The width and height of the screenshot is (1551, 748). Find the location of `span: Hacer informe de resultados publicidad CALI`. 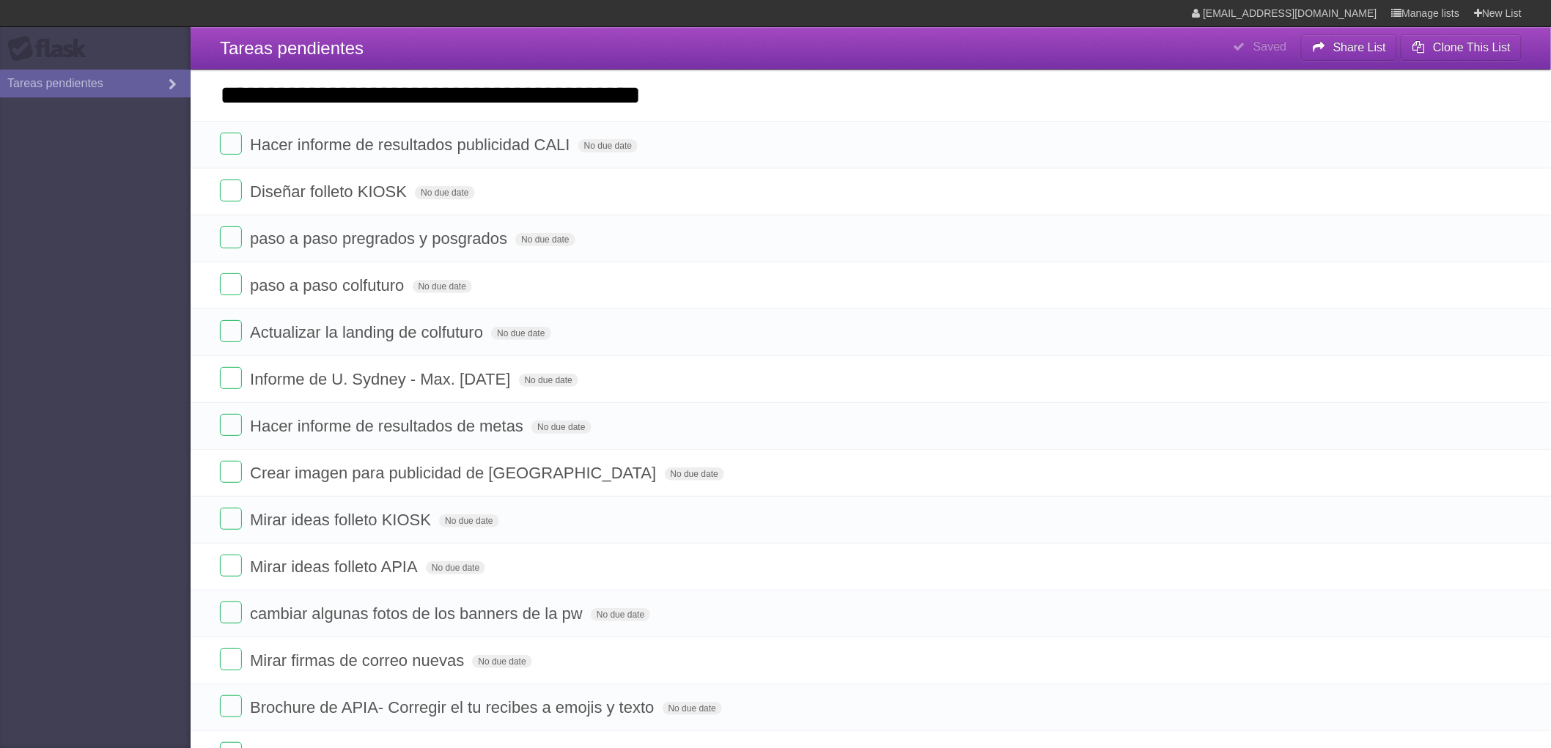

span: Hacer informe de resultados publicidad CALI is located at coordinates (412, 144).